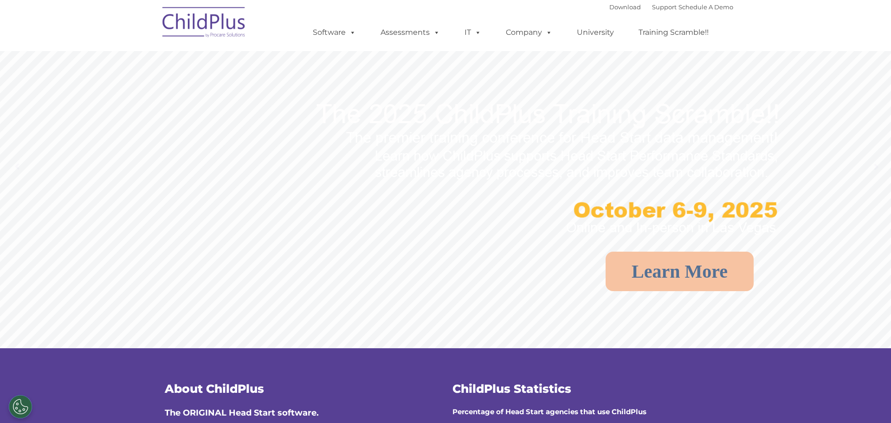  Describe the element at coordinates (242, 412) in the screenshot. I see `span: The ORIGINAL Head Start software.` at that location.